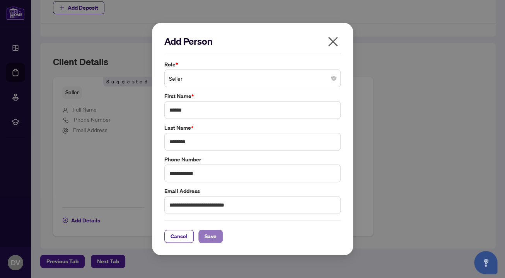 This screenshot has height=278, width=505. What do you see at coordinates (334, 78) in the screenshot?
I see `span: close-circle` at bounding box center [334, 78].